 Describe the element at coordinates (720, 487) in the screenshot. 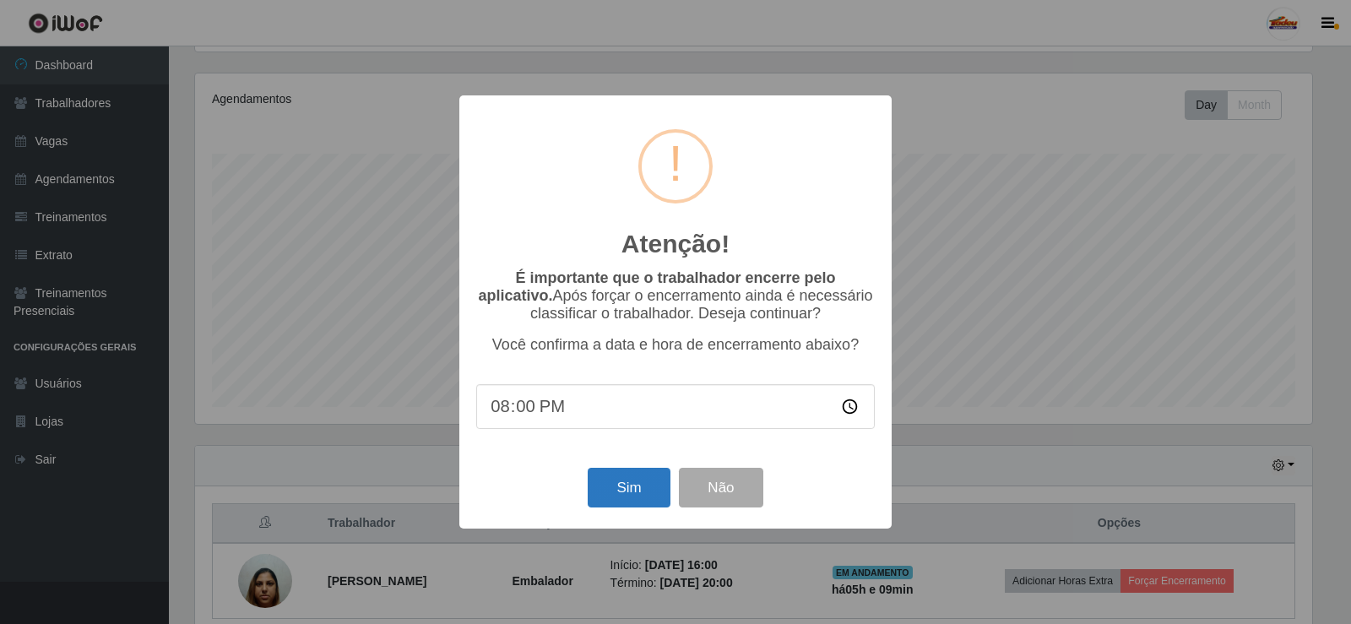

I see `button: Não` at that location.